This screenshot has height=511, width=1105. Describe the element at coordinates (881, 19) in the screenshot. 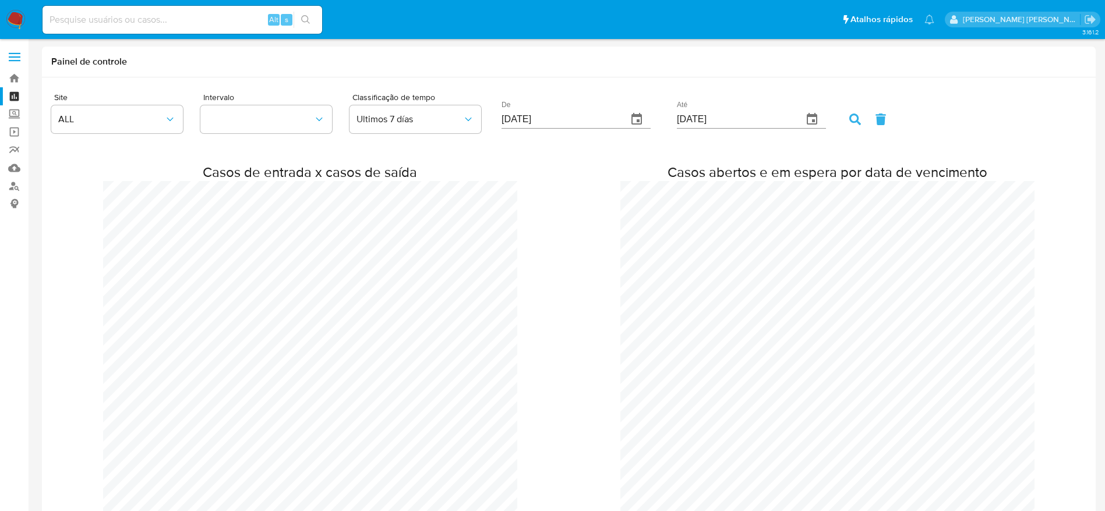

I see `span: Atalhos rápidos` at that location.